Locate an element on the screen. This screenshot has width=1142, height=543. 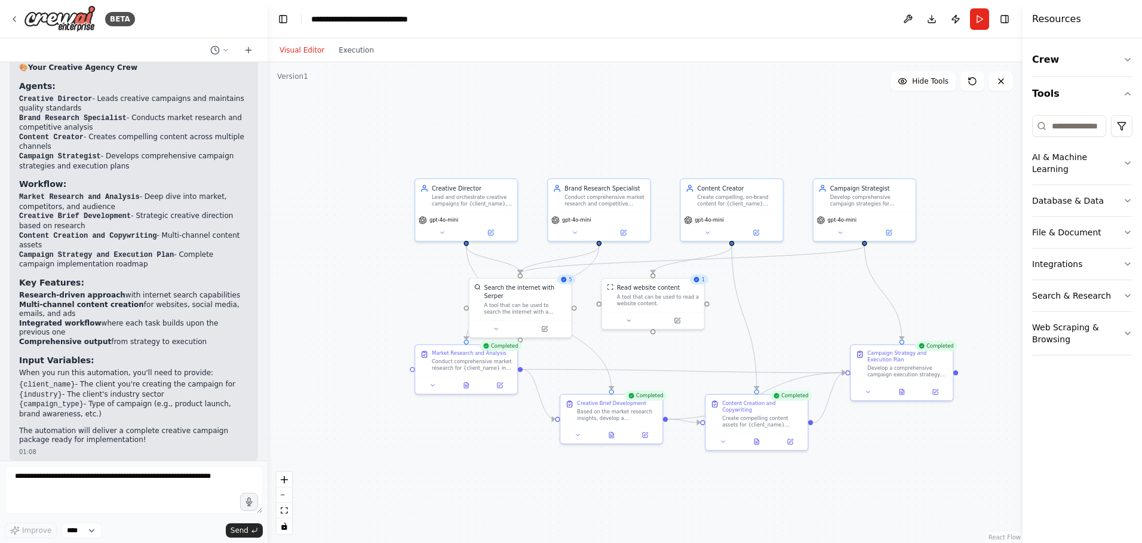
li: where each task builds upon the previous one is located at coordinates (134, 328).